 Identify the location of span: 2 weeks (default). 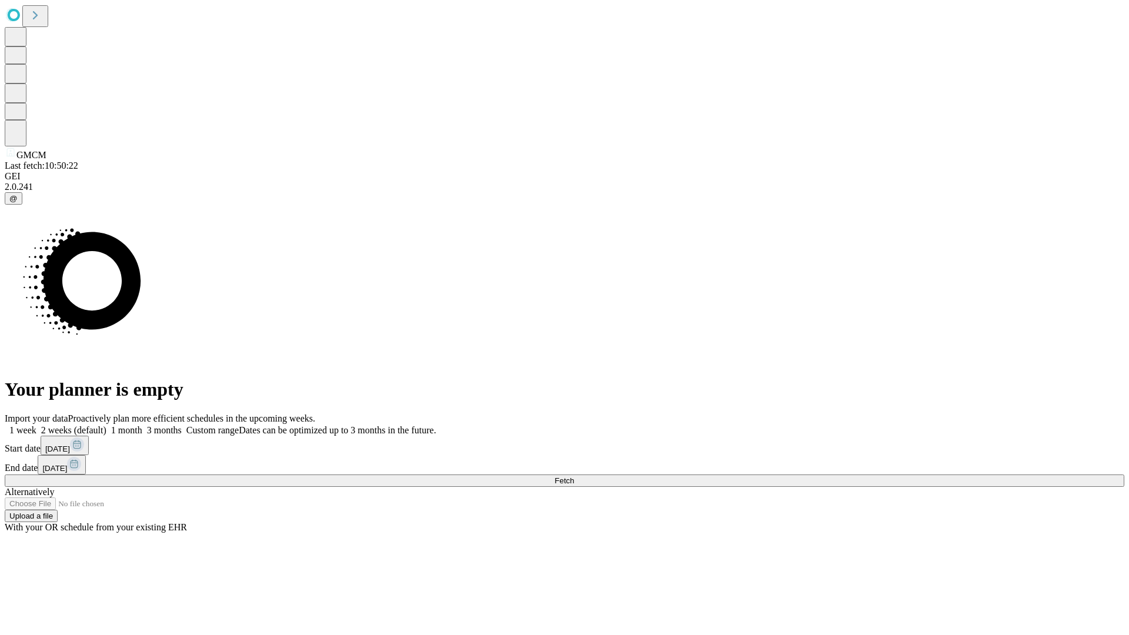
(74, 430).